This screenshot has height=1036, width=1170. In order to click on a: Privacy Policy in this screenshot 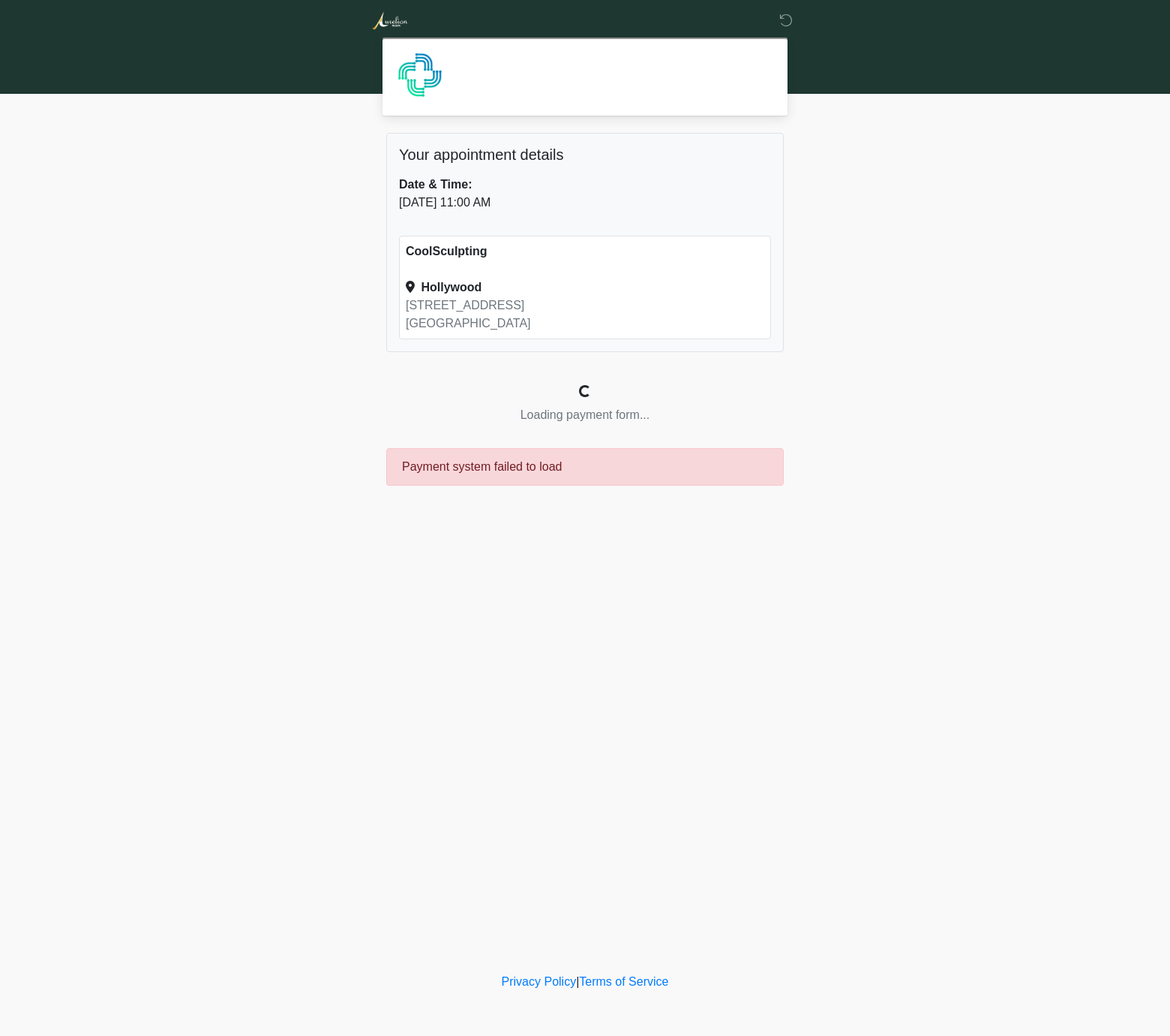, I will do `click(539, 981)`.